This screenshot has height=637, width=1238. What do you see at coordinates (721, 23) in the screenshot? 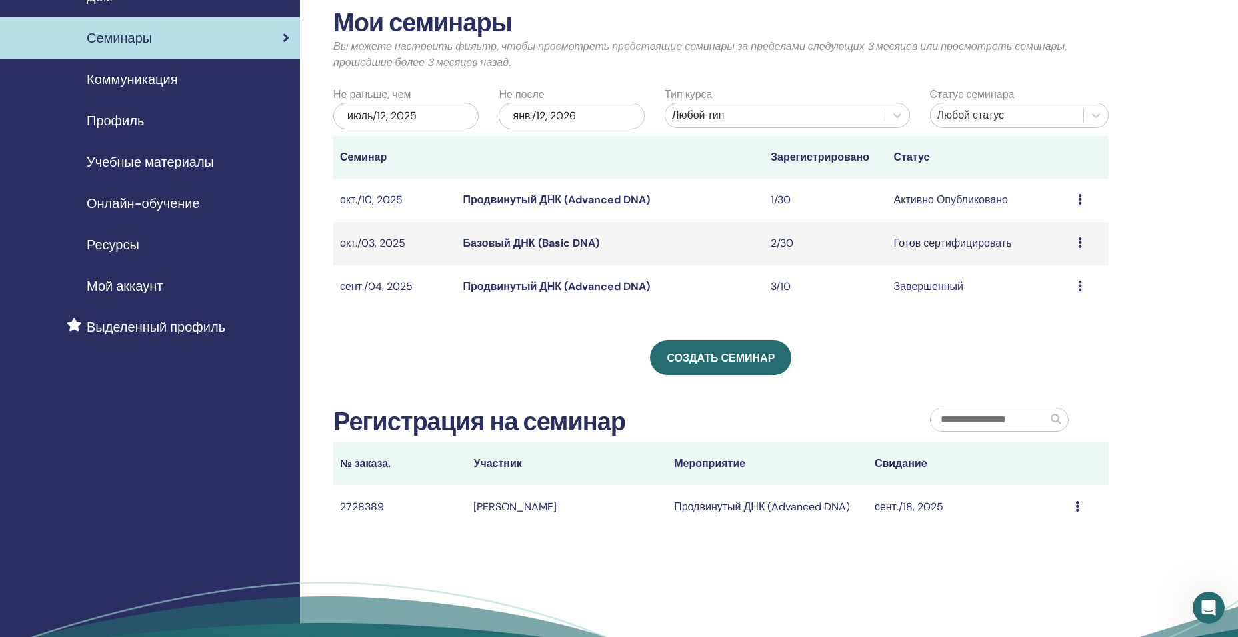
I see `h2: Мои семинары` at bounding box center [721, 23].